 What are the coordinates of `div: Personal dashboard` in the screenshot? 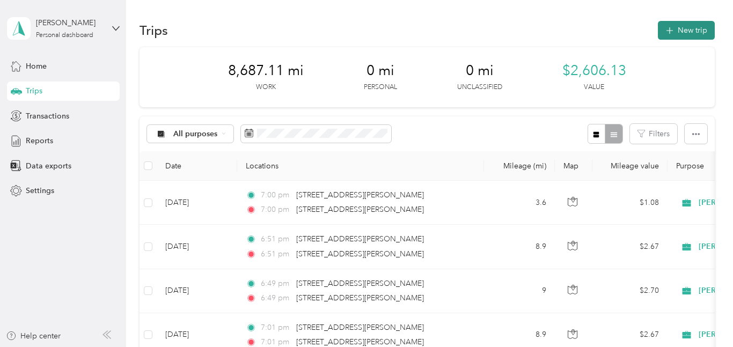 It's located at (64, 35).